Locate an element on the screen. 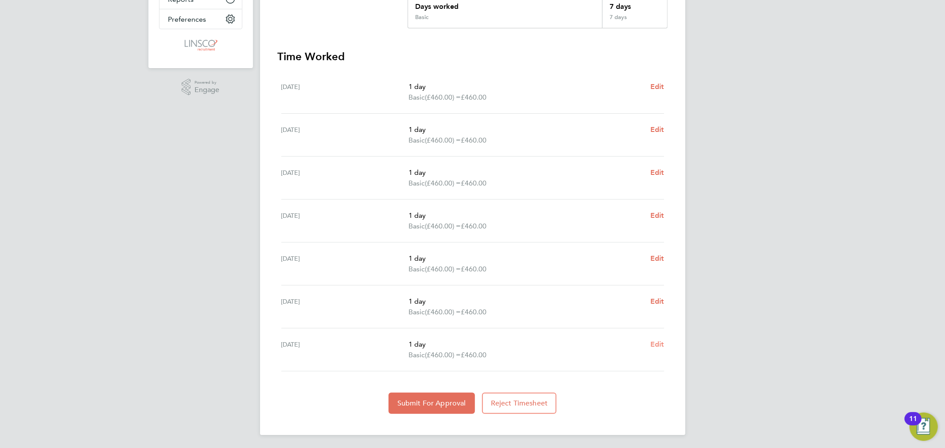 Image resolution: width=945 pixels, height=448 pixels. button: Submit For Approval is located at coordinates (431, 404).